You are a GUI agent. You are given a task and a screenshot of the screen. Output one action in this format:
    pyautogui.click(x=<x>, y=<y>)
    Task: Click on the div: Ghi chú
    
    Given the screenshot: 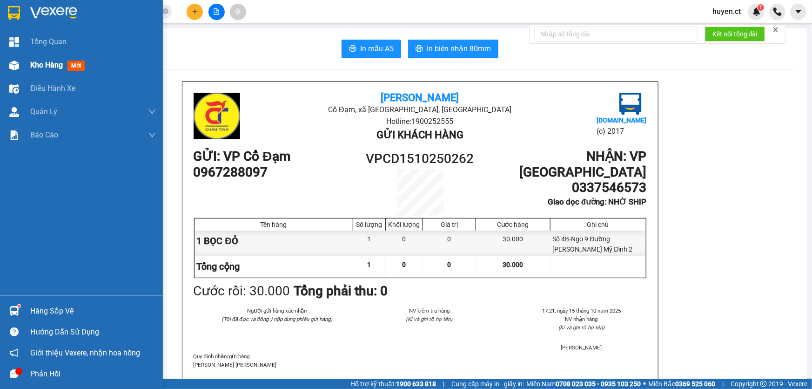 What is the action you would take?
    pyautogui.click(x=598, y=224)
    